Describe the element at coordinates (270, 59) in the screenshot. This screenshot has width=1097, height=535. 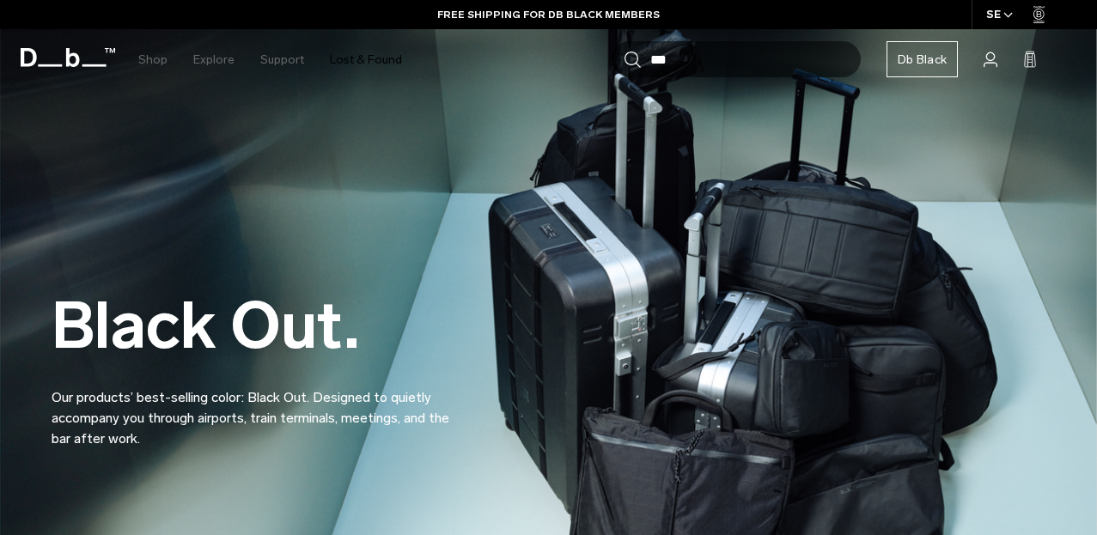
I see `nav: Main Navigation` at that location.